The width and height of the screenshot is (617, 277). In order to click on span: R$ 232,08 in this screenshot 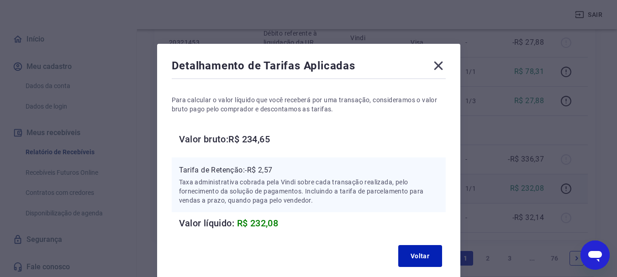, I will do `click(258, 223)`.